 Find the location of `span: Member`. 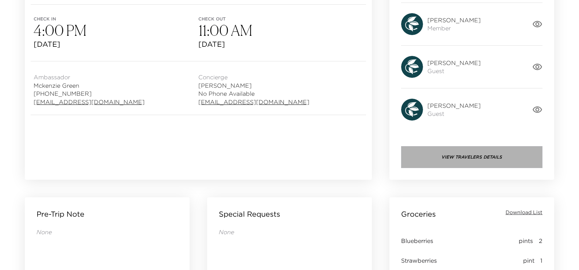

span: Member is located at coordinates (454, 28).